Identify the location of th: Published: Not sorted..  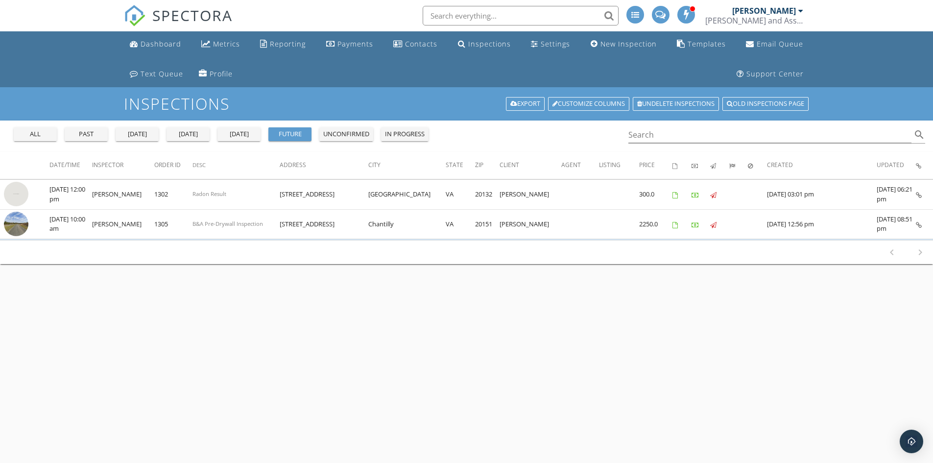
(719, 166).